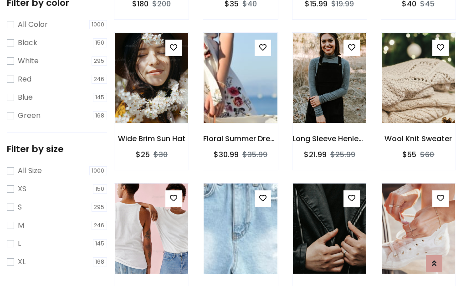 Image resolution: width=456 pixels, height=286 pixels. Describe the element at coordinates (343, 155) in the screenshot. I see `del: $25.99` at that location.